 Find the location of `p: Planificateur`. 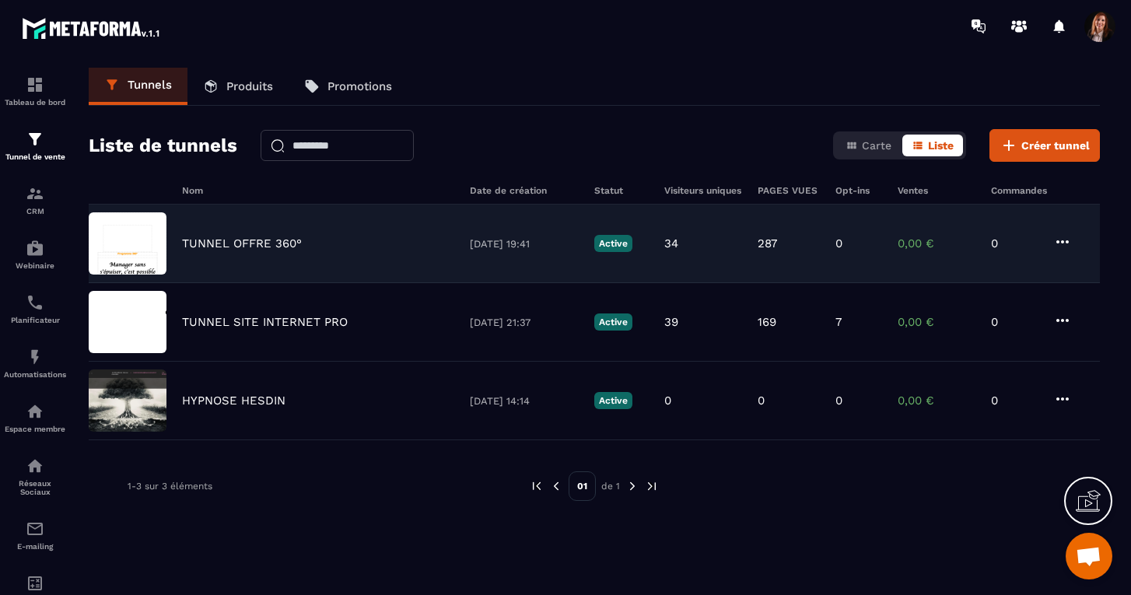

p: Planificateur is located at coordinates (35, 320).